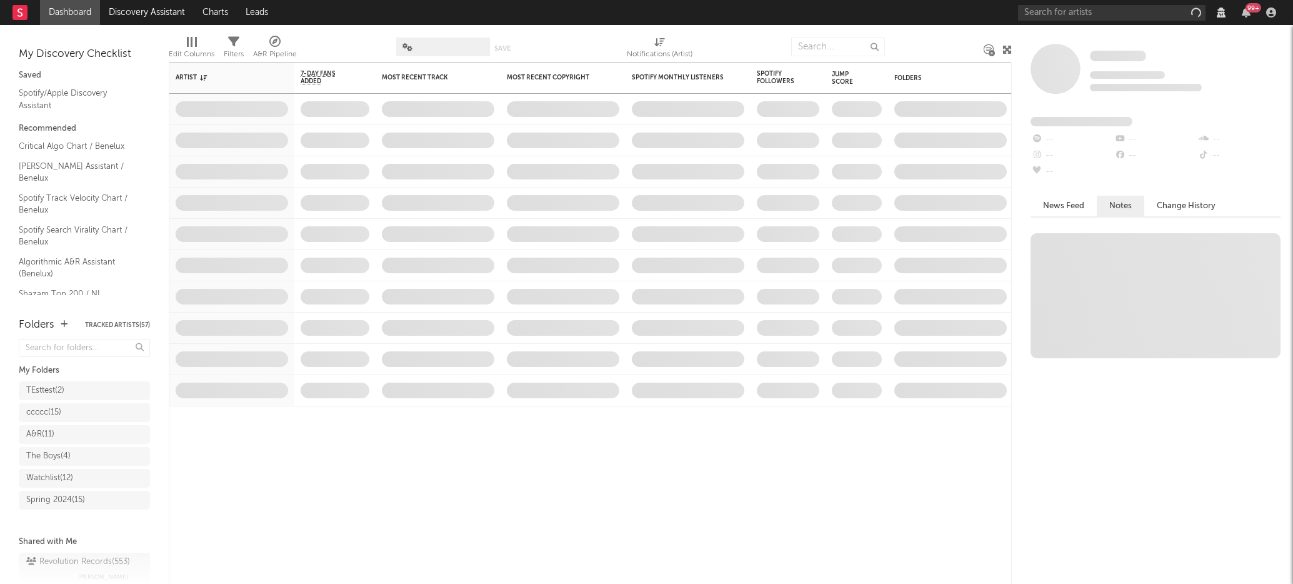 The image size is (1293, 584). Describe the element at coordinates (84, 412) in the screenshot. I see `a: ccccc(15)` at that location.